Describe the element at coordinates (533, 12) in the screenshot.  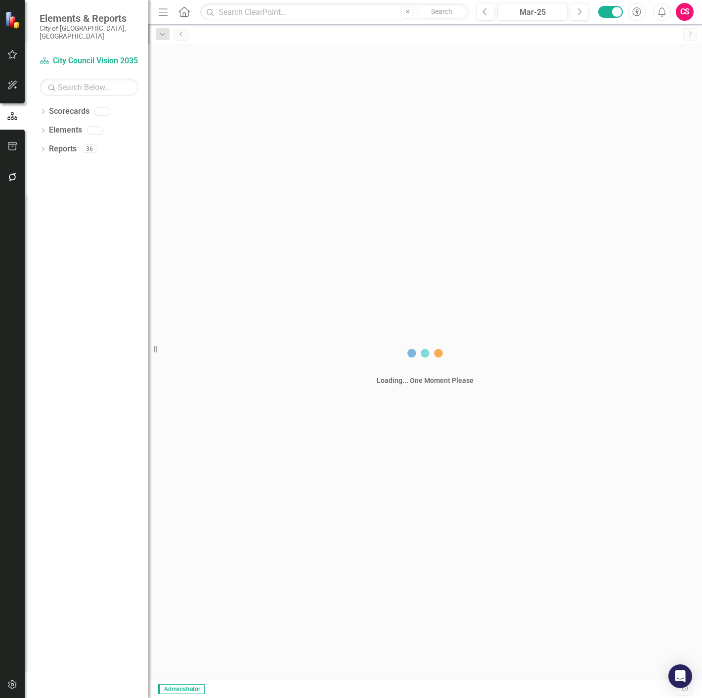
I see `div: Mar-25` at that location.